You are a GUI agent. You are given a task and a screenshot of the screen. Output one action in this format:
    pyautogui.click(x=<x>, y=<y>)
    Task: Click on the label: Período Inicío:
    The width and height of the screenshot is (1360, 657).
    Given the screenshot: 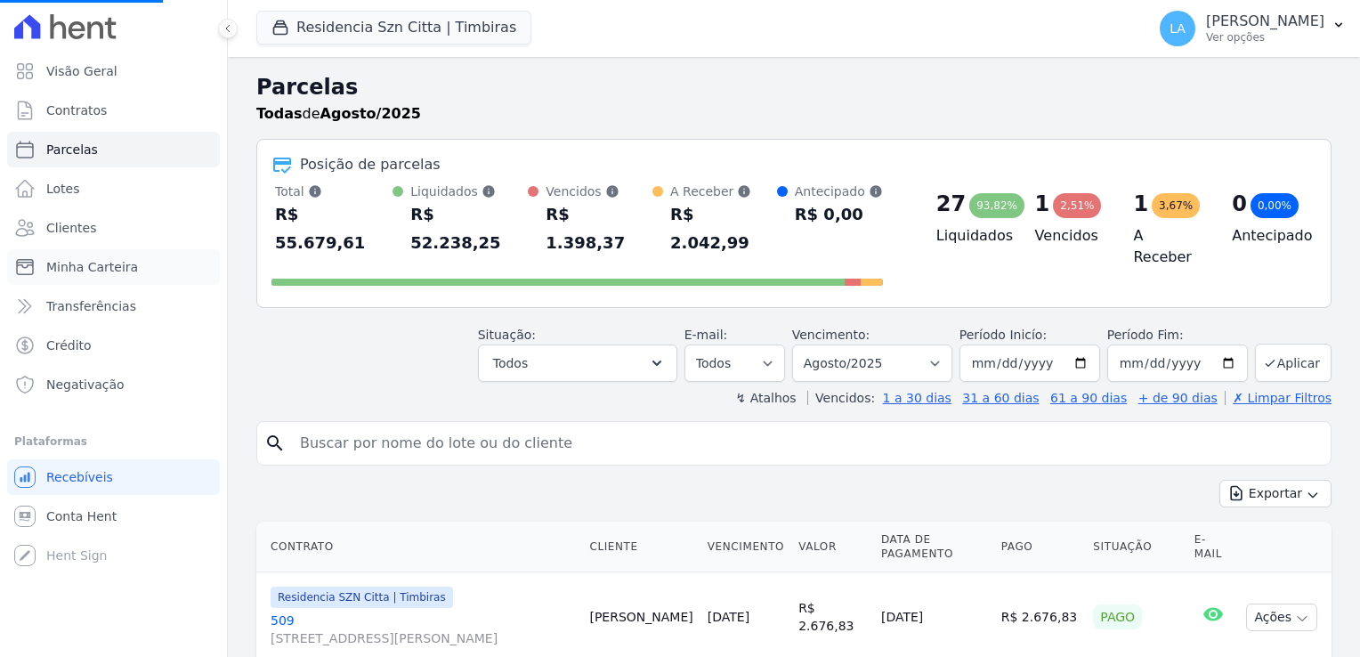 What is the action you would take?
    pyautogui.click(x=1003, y=335)
    